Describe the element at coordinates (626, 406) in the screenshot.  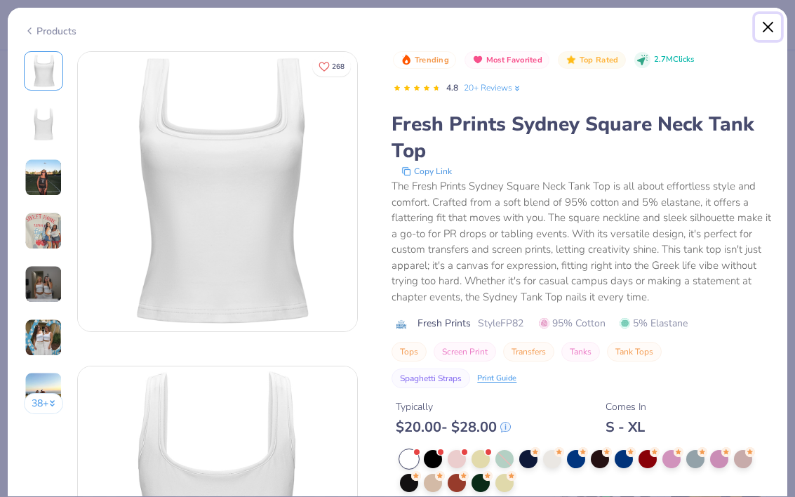
I see `div: Comes In` at that location.